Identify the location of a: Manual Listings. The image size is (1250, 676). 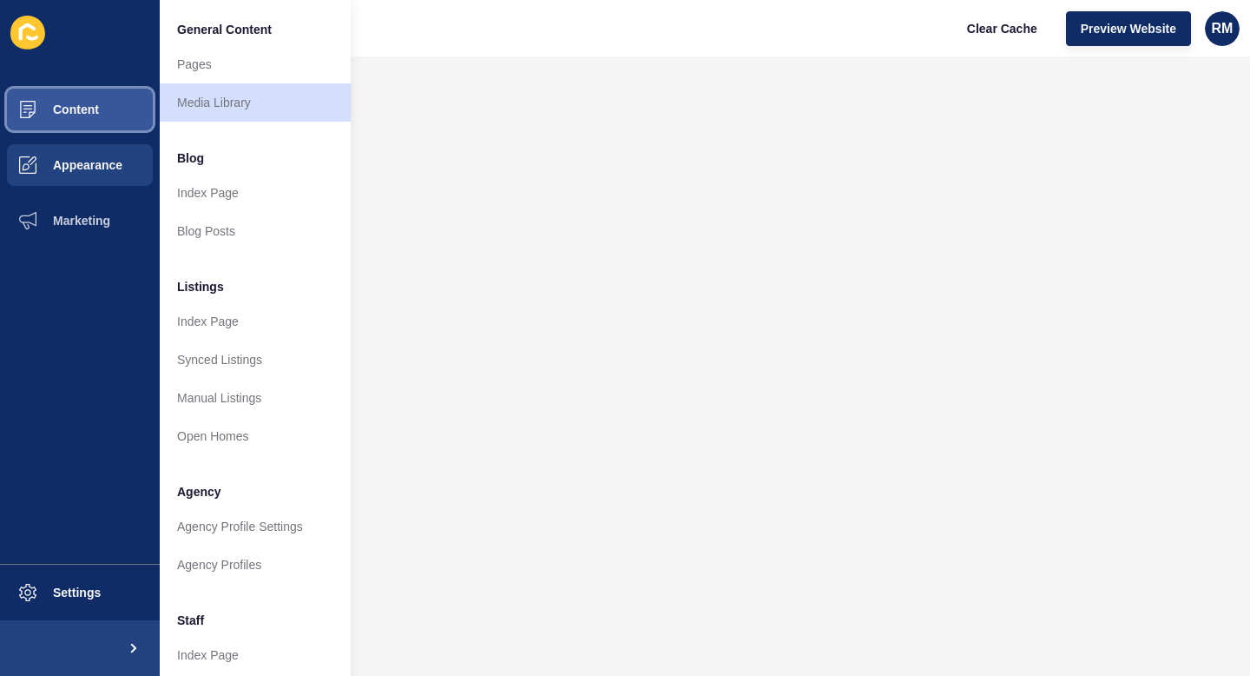
(255, 398).